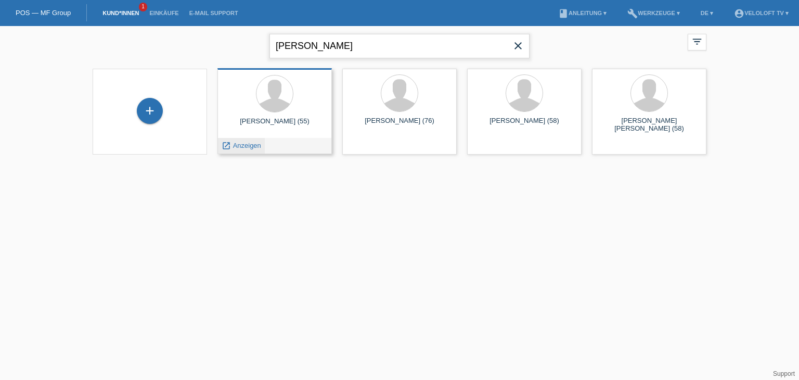 The width and height of the screenshot is (799, 380). I want to click on a: POS — MF Group, so click(43, 12).